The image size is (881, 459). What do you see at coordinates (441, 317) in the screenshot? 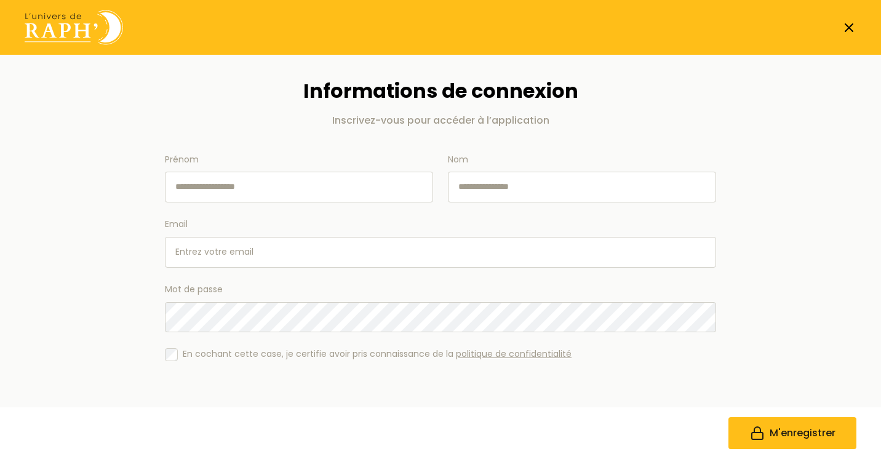
I see `input: Mot de passe` at bounding box center [441, 317].